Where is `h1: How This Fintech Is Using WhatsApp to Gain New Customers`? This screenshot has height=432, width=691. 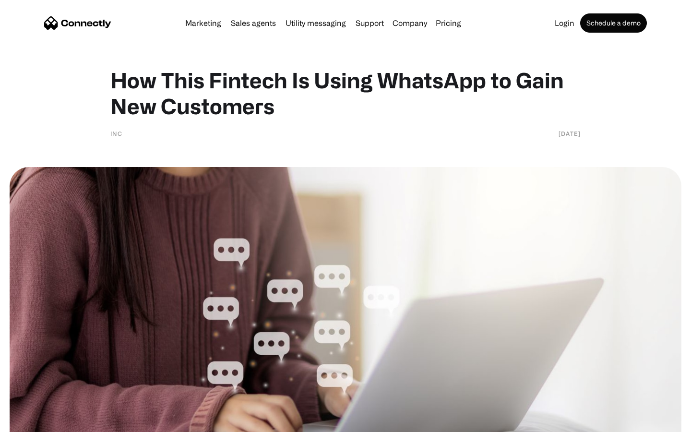 h1: How This Fintech Is Using WhatsApp to Gain New Customers is located at coordinates (345, 93).